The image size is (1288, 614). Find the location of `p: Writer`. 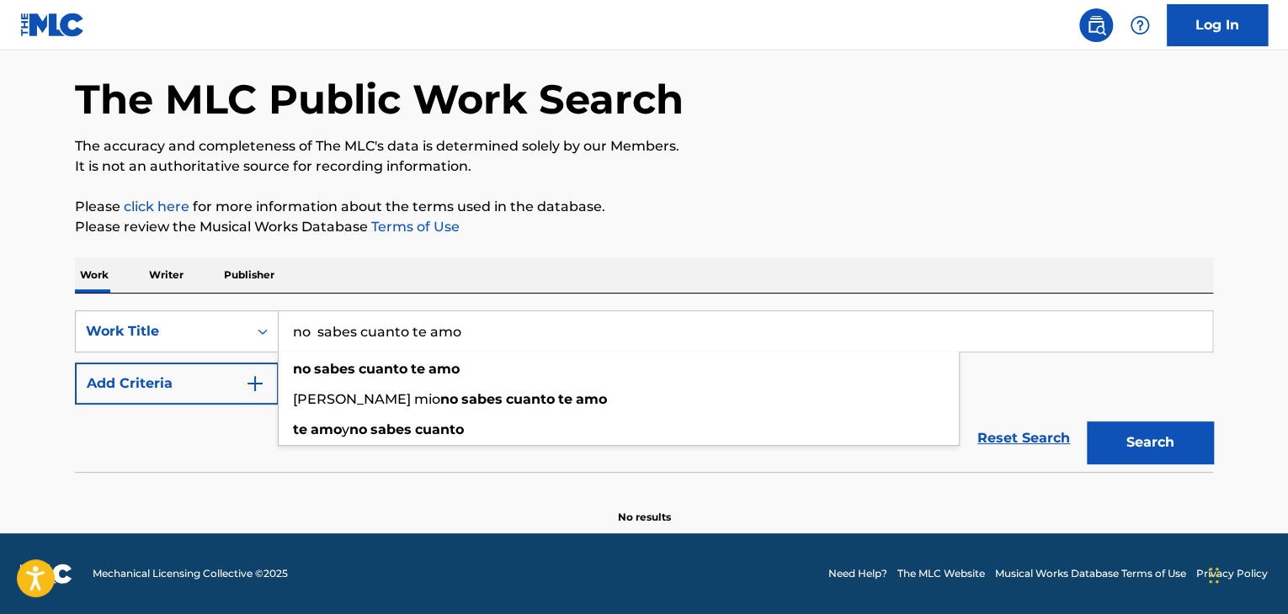

p: Writer is located at coordinates (166, 275).